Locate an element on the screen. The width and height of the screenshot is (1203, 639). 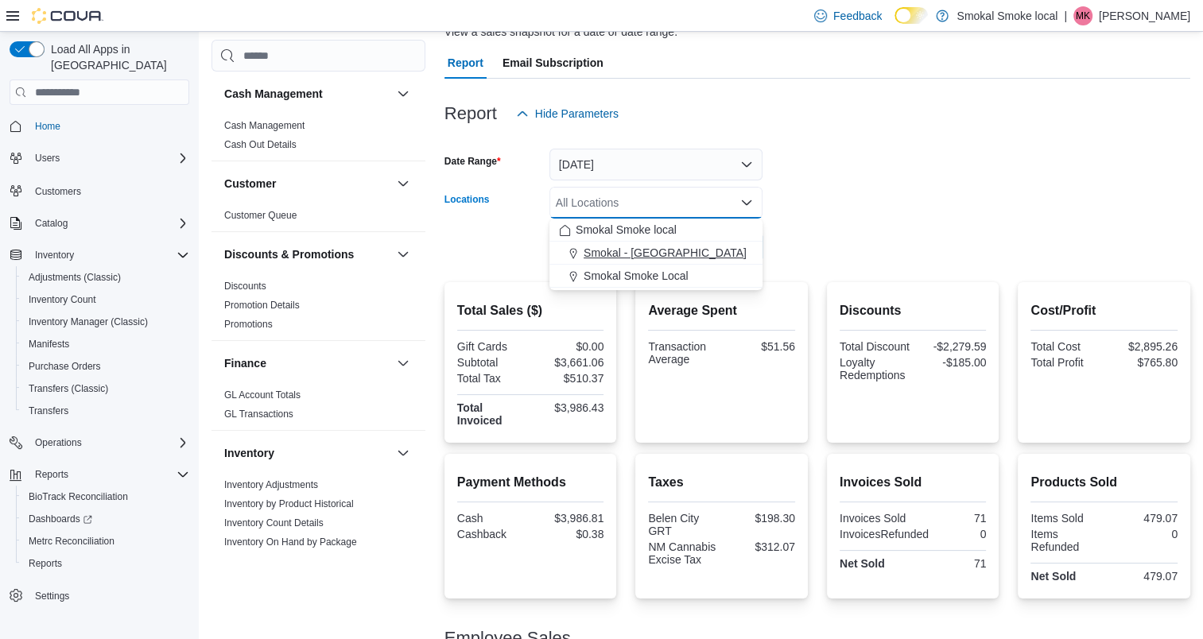
span: Inventory by Product Historical is located at coordinates (289, 504).